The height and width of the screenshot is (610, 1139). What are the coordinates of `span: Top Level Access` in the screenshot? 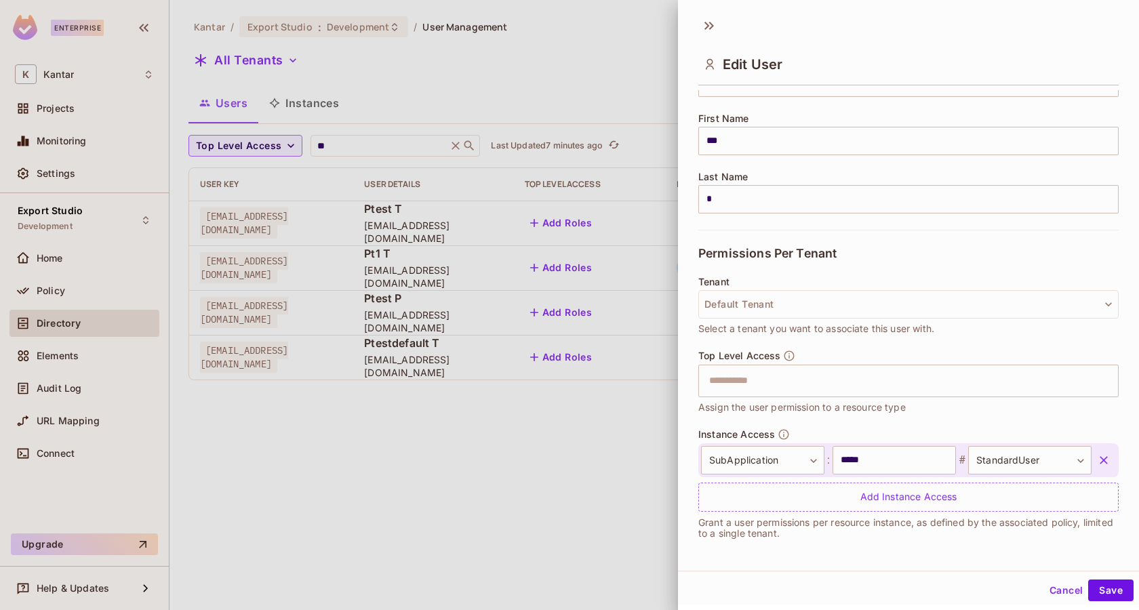 It's located at (739, 356).